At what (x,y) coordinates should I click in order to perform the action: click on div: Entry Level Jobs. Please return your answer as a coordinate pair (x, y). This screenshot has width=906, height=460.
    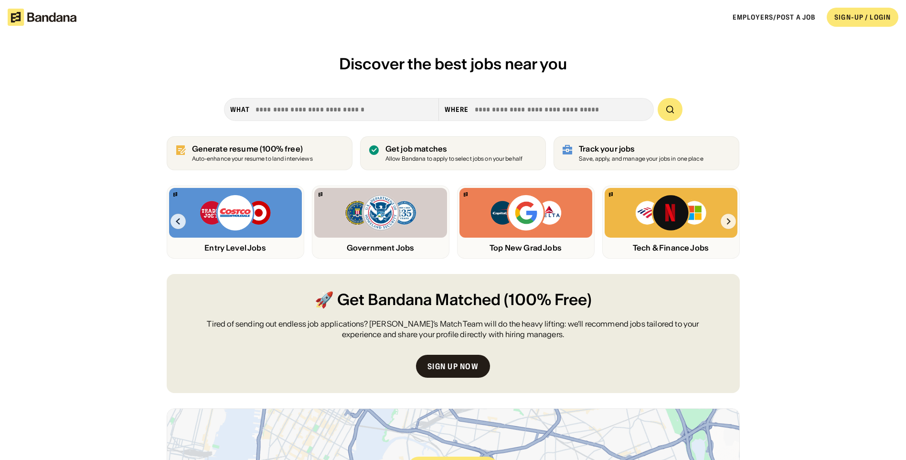
    Looking at the image, I should click on (235, 247).